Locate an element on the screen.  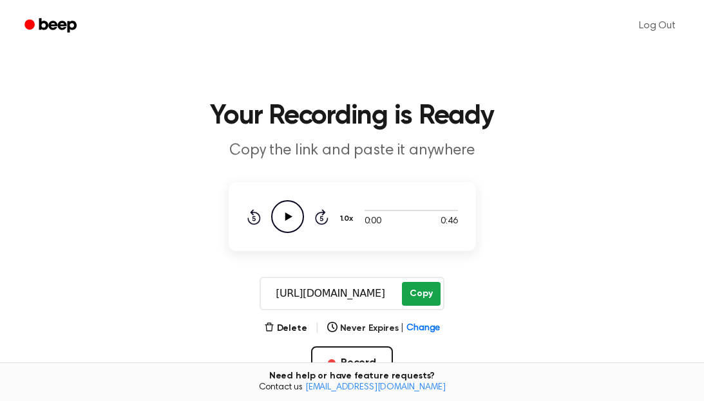
button: Record is located at coordinates (352, 363).